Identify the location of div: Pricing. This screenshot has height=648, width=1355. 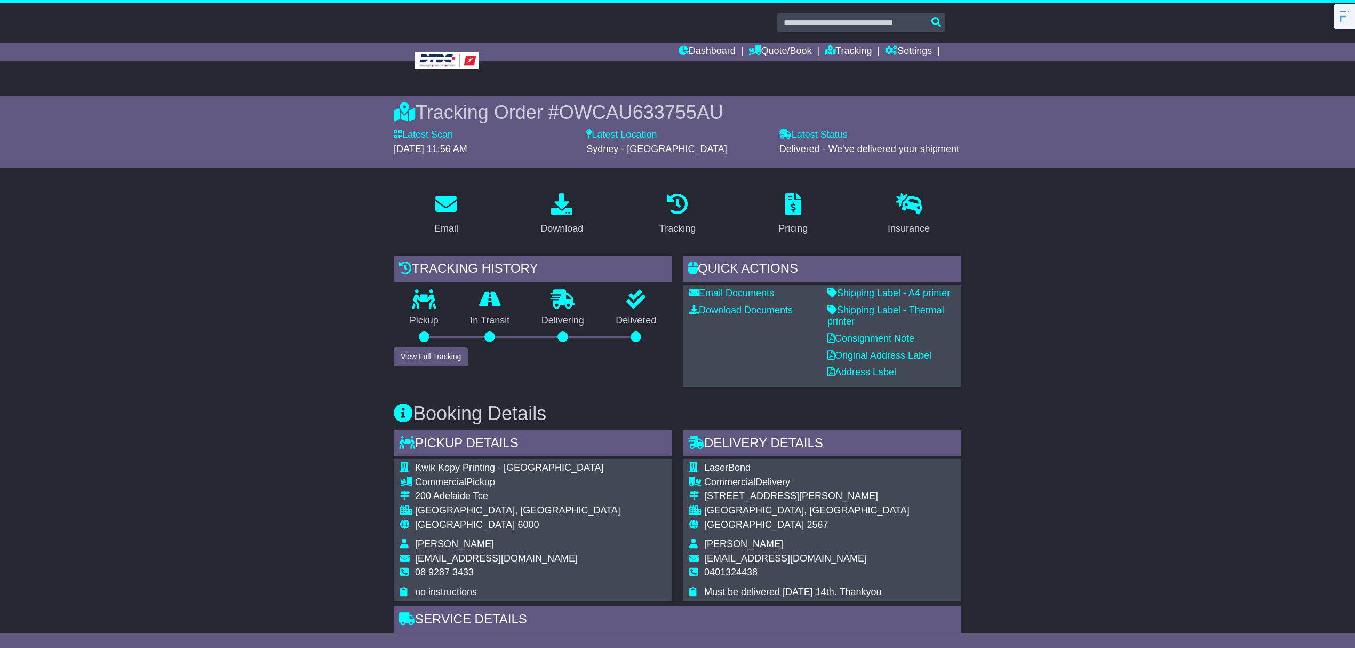
(793, 228).